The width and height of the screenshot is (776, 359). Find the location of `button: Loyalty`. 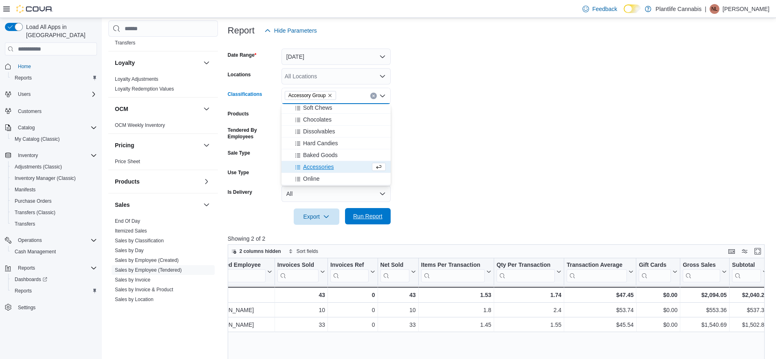

button: Loyalty is located at coordinates (157, 63).